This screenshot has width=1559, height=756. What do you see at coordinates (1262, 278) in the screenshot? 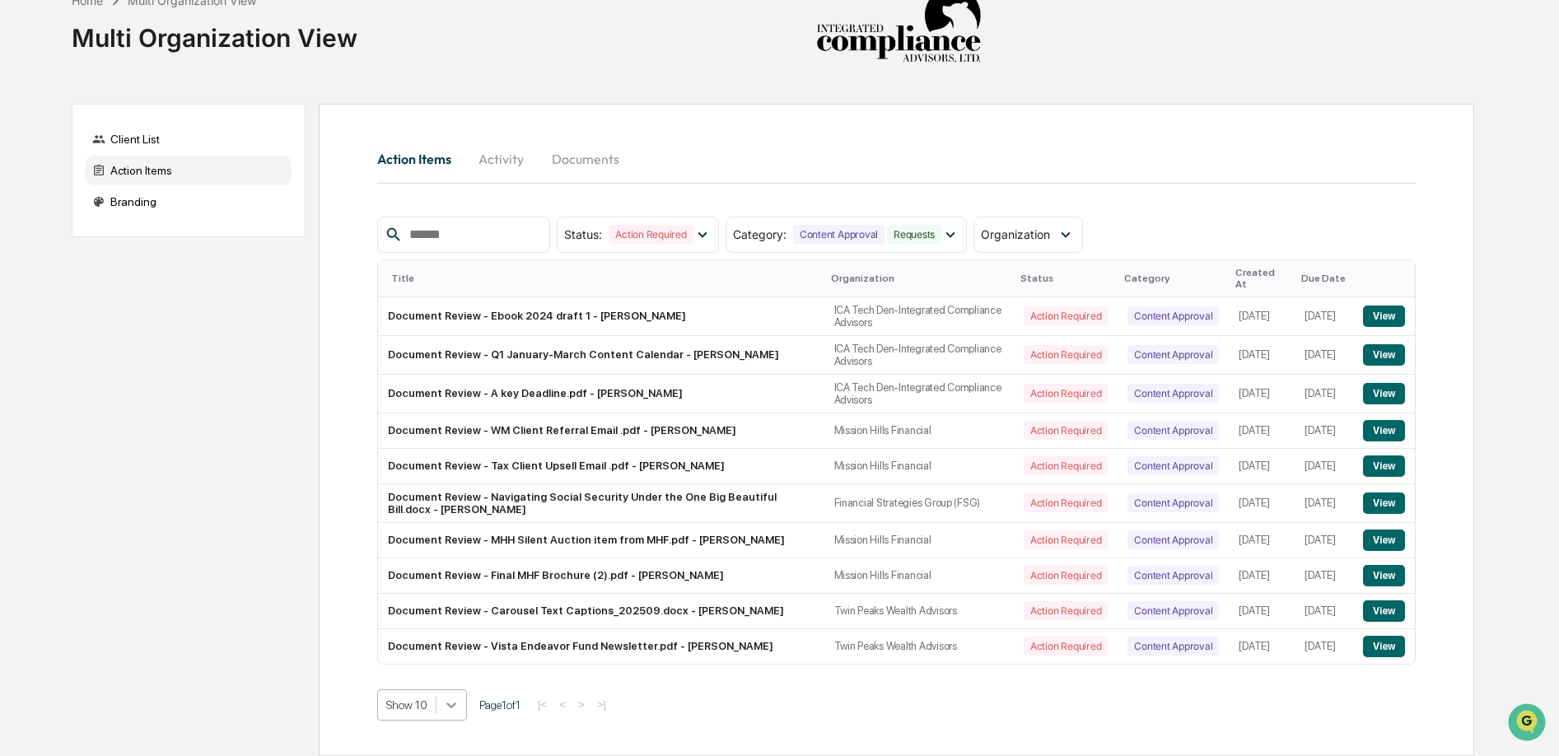
I see `div: Created At` at bounding box center [1262, 278].